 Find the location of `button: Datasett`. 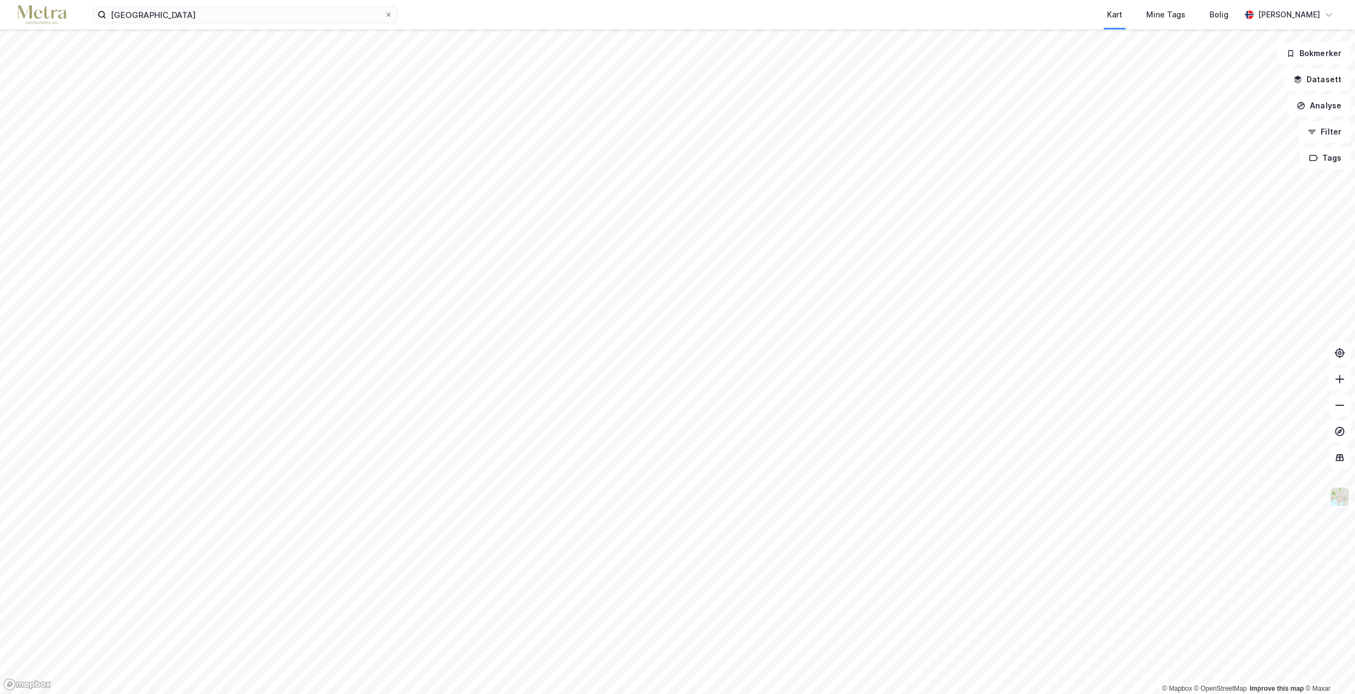

button: Datasett is located at coordinates (1318, 80).